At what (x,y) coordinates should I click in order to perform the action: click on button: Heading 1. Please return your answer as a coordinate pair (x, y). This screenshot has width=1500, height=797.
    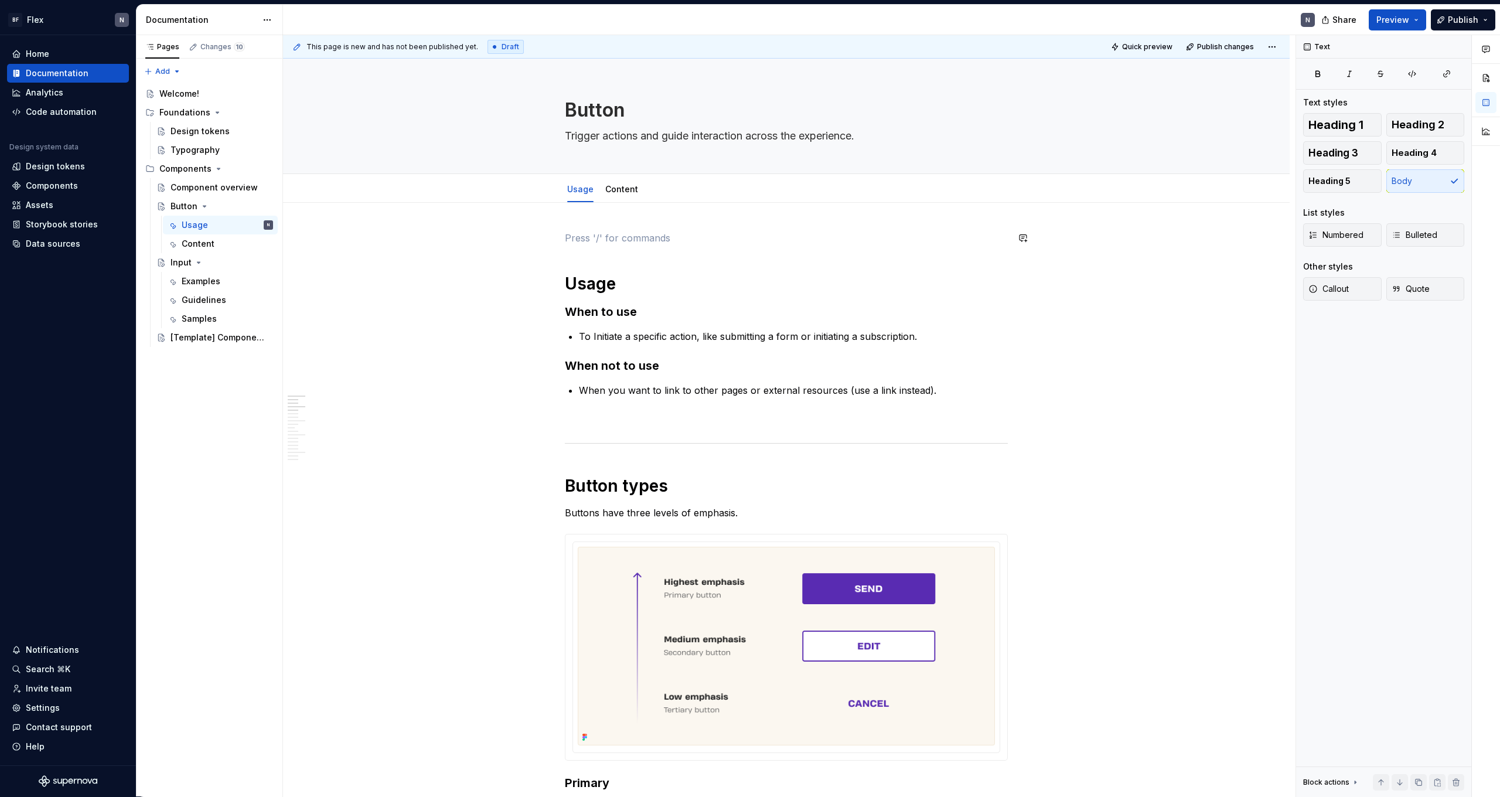
    Looking at the image, I should click on (1343, 125).